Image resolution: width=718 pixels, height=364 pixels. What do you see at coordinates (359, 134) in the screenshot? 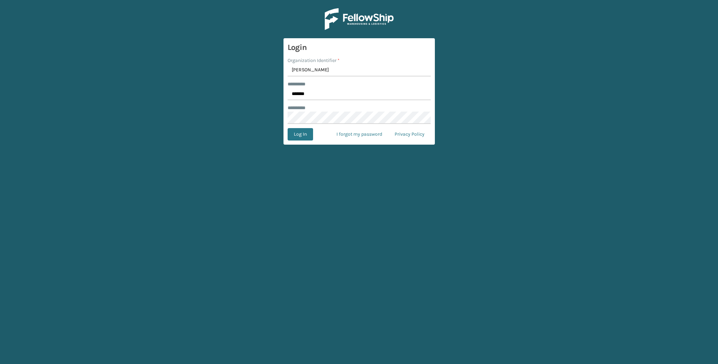
I see `a: I forgot my password` at bounding box center [359, 134].